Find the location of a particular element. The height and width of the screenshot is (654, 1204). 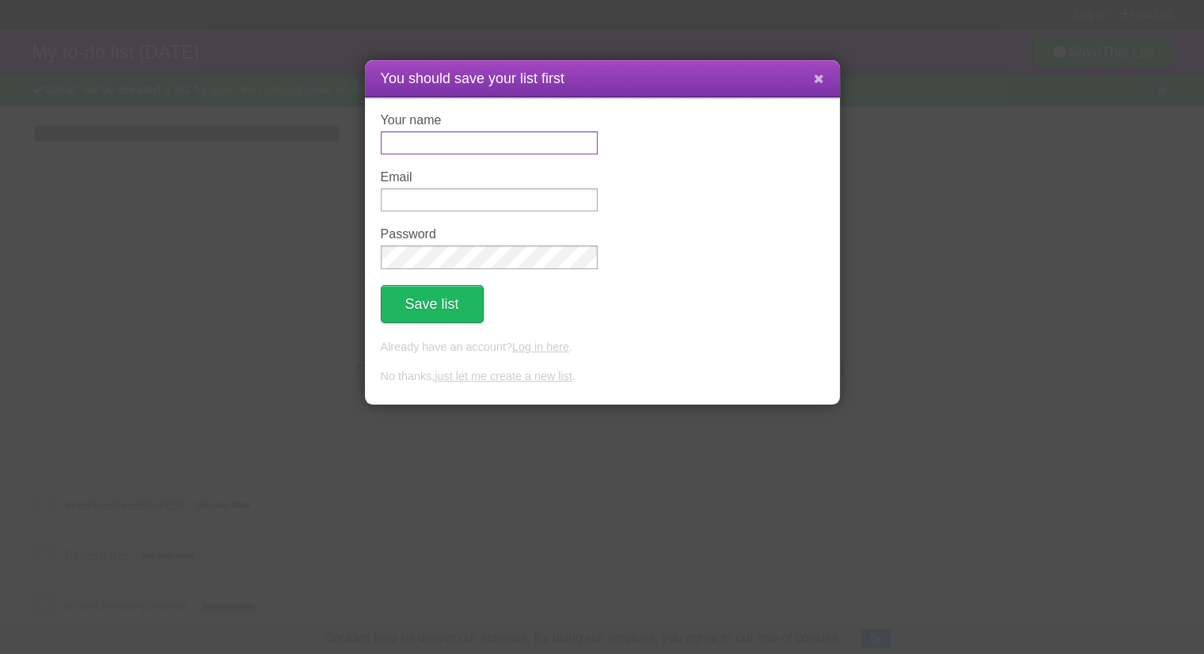

label: Your name is located at coordinates (489, 120).